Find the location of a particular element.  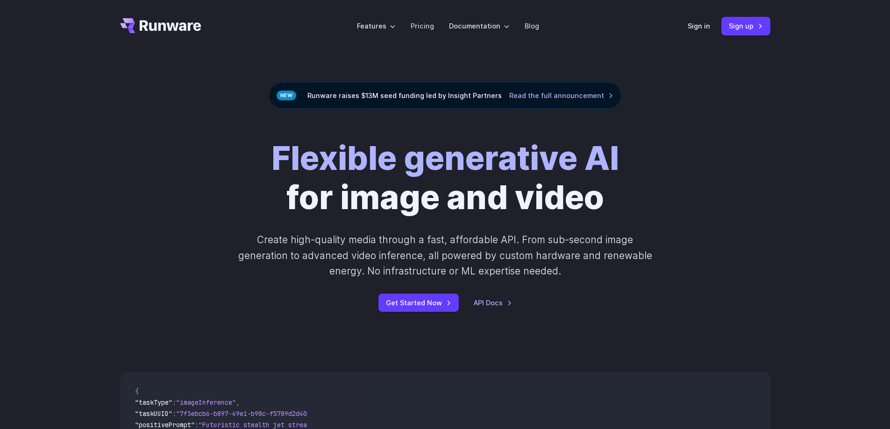

a: Get Started Now is located at coordinates (419, 303).